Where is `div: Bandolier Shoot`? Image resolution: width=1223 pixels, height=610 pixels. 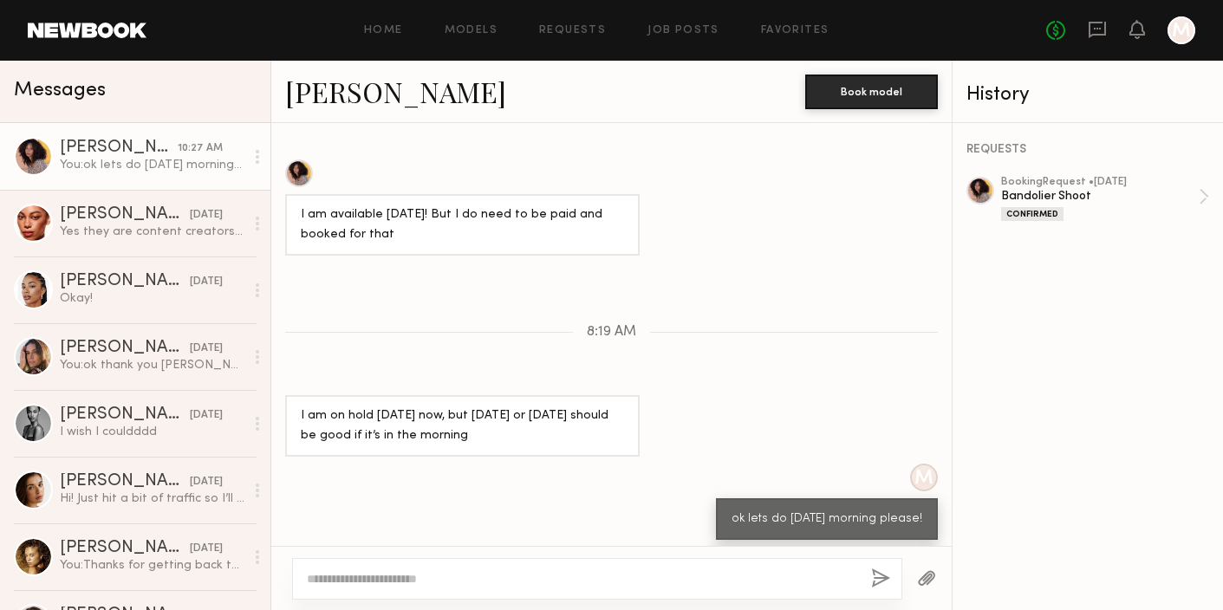
div: Bandolier Shoot is located at coordinates (1100, 196).